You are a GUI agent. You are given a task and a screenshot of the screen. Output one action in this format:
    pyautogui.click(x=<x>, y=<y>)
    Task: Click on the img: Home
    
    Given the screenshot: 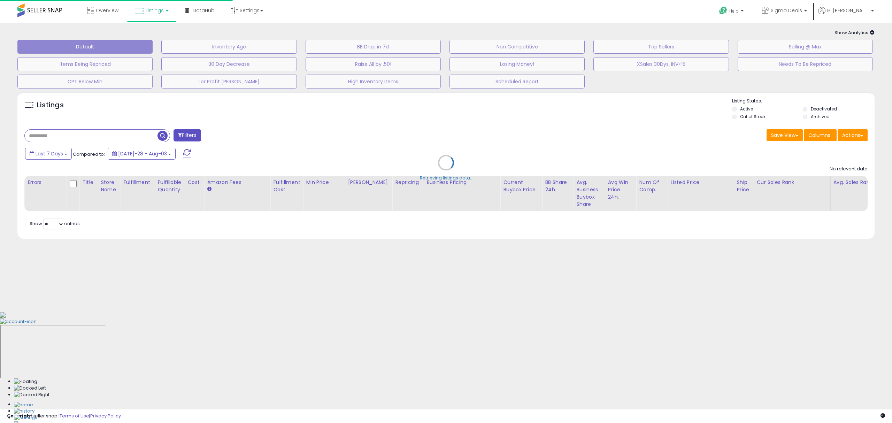 What is the action you would take?
    pyautogui.click(x=23, y=405)
    